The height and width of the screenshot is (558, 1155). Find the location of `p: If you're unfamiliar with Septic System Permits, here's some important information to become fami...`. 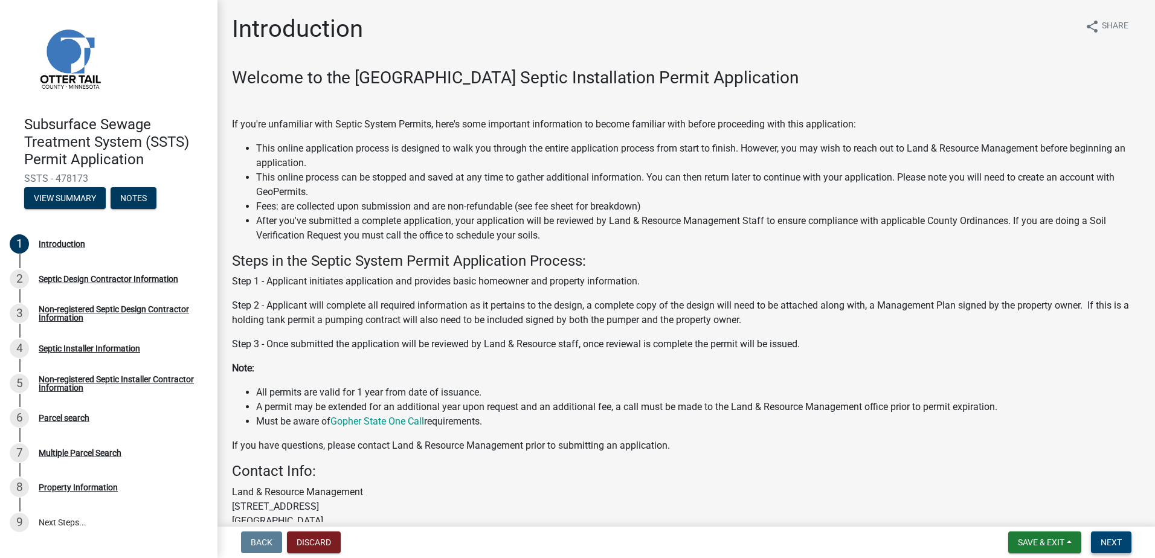

p: If you're unfamiliar with Septic System Permits, here's some important information to become fami... is located at coordinates (686, 124).